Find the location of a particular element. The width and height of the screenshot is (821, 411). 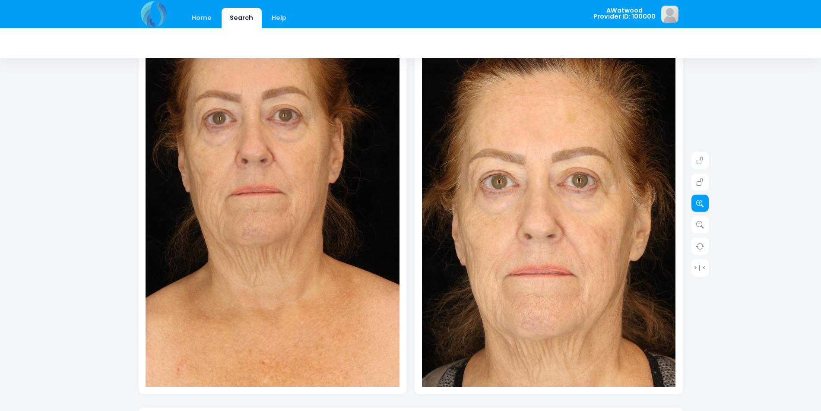

a: Help is located at coordinates (279, 18).